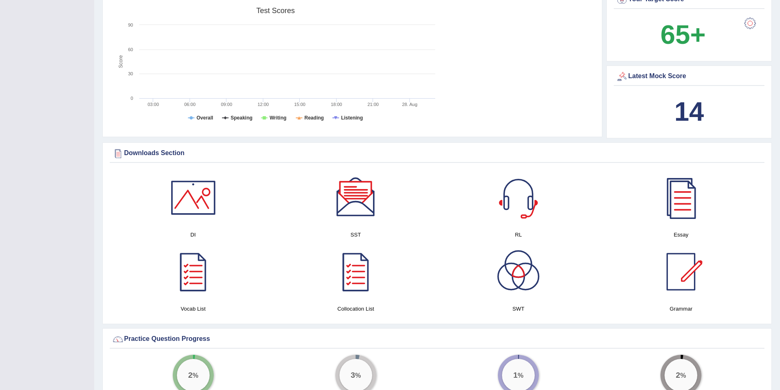 Image resolution: width=780 pixels, height=390 pixels. What do you see at coordinates (337, 104) in the screenshot?
I see `text: 18:00` at bounding box center [337, 104].